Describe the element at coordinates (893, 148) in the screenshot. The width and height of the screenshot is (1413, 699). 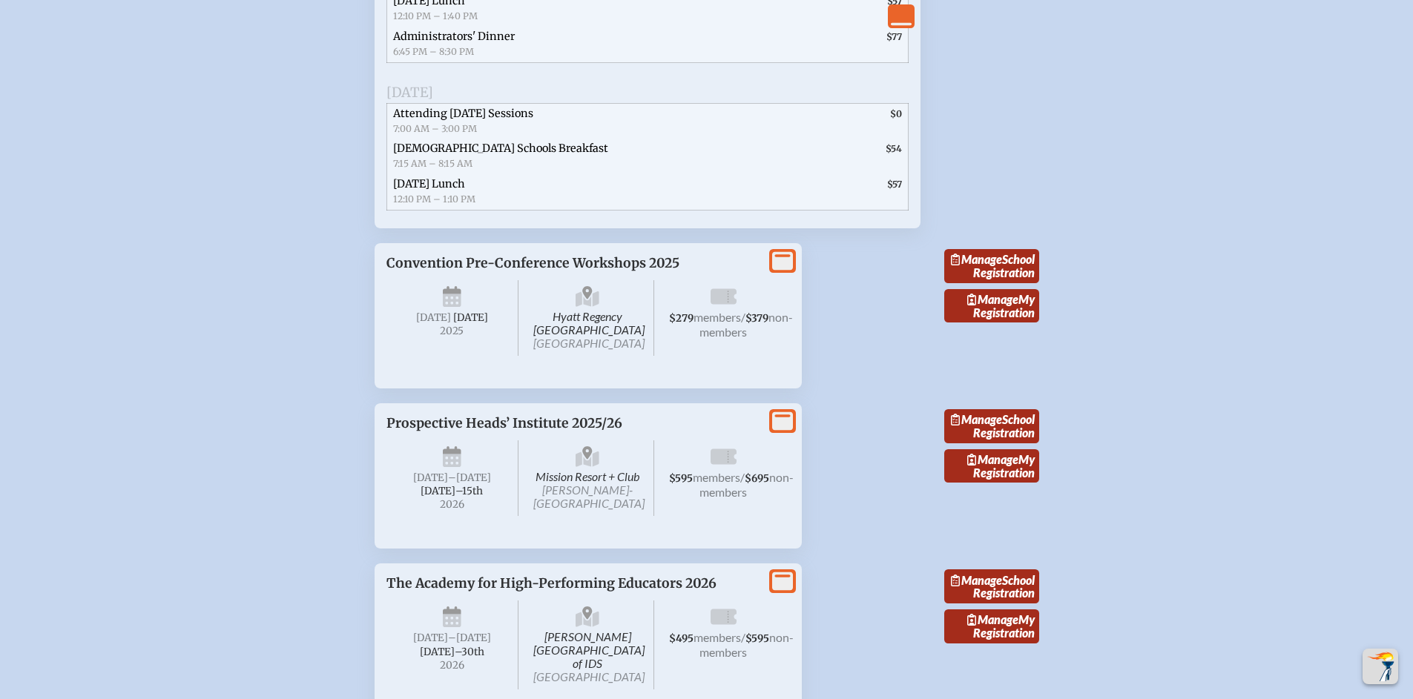
I see `span: $54` at that location.